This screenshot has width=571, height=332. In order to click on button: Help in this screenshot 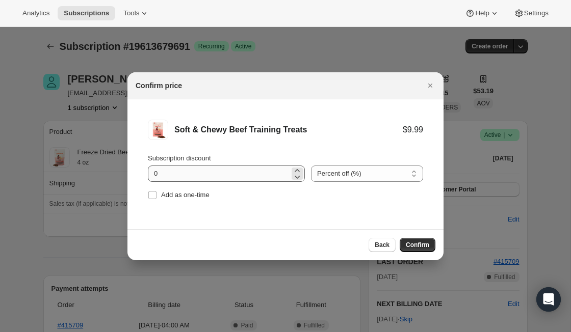, I will do `click(482, 13)`.